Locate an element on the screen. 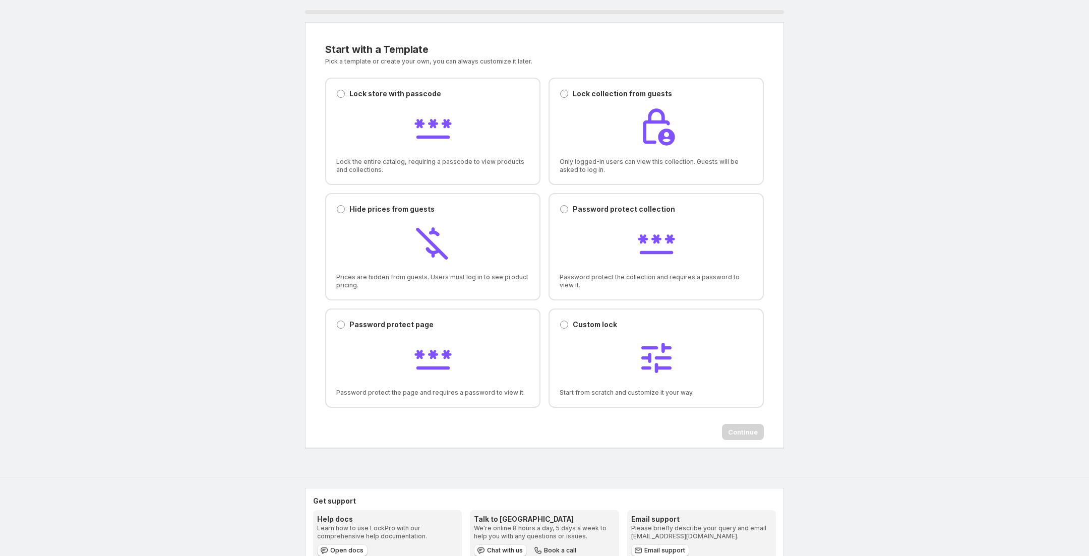 The height and width of the screenshot is (556, 1089). p: Lock collection from guests is located at coordinates (622, 94).